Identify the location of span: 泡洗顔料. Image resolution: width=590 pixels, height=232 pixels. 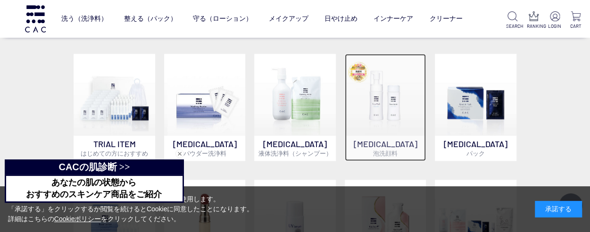
(386, 153).